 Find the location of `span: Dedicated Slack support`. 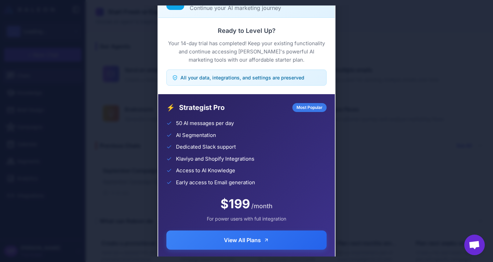

span: Dedicated Slack support is located at coordinates (206, 147).